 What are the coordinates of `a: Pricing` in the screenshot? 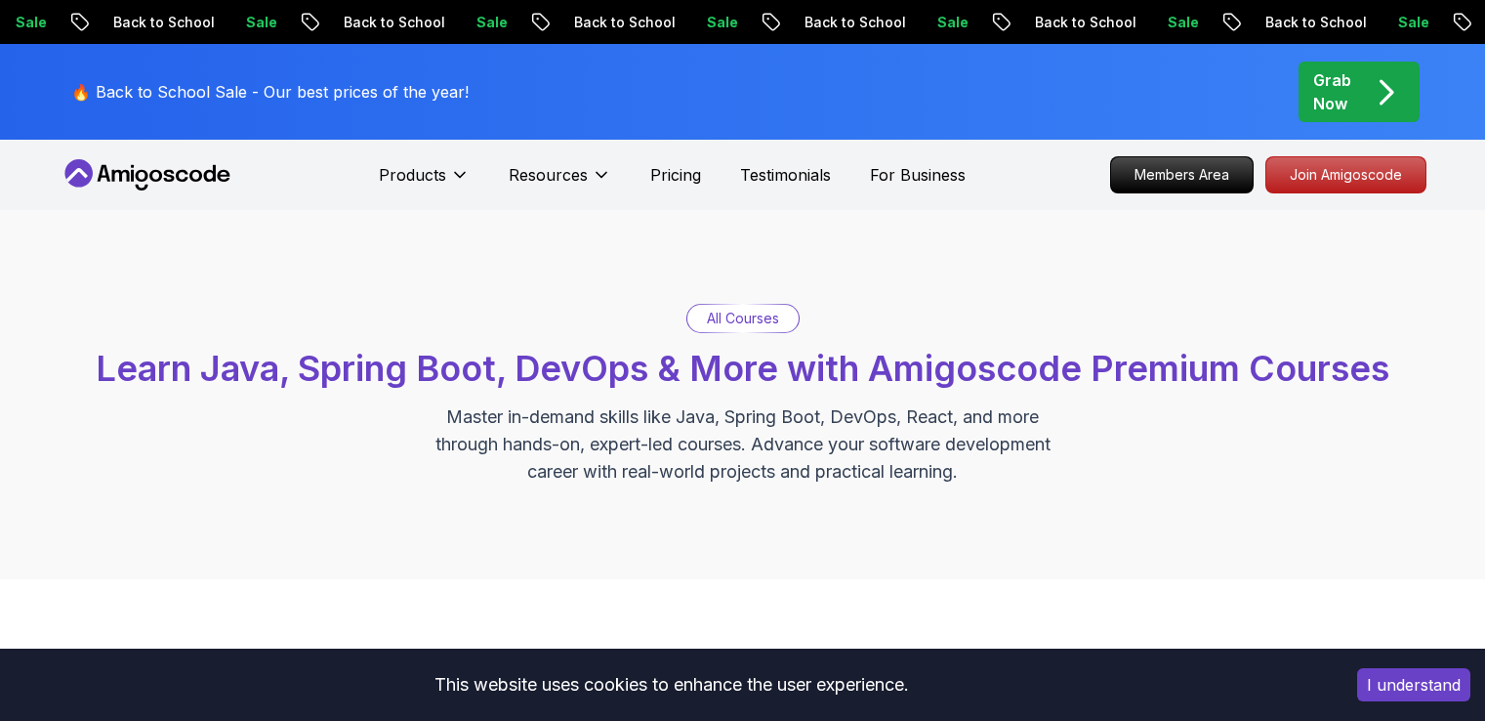 It's located at (676, 175).